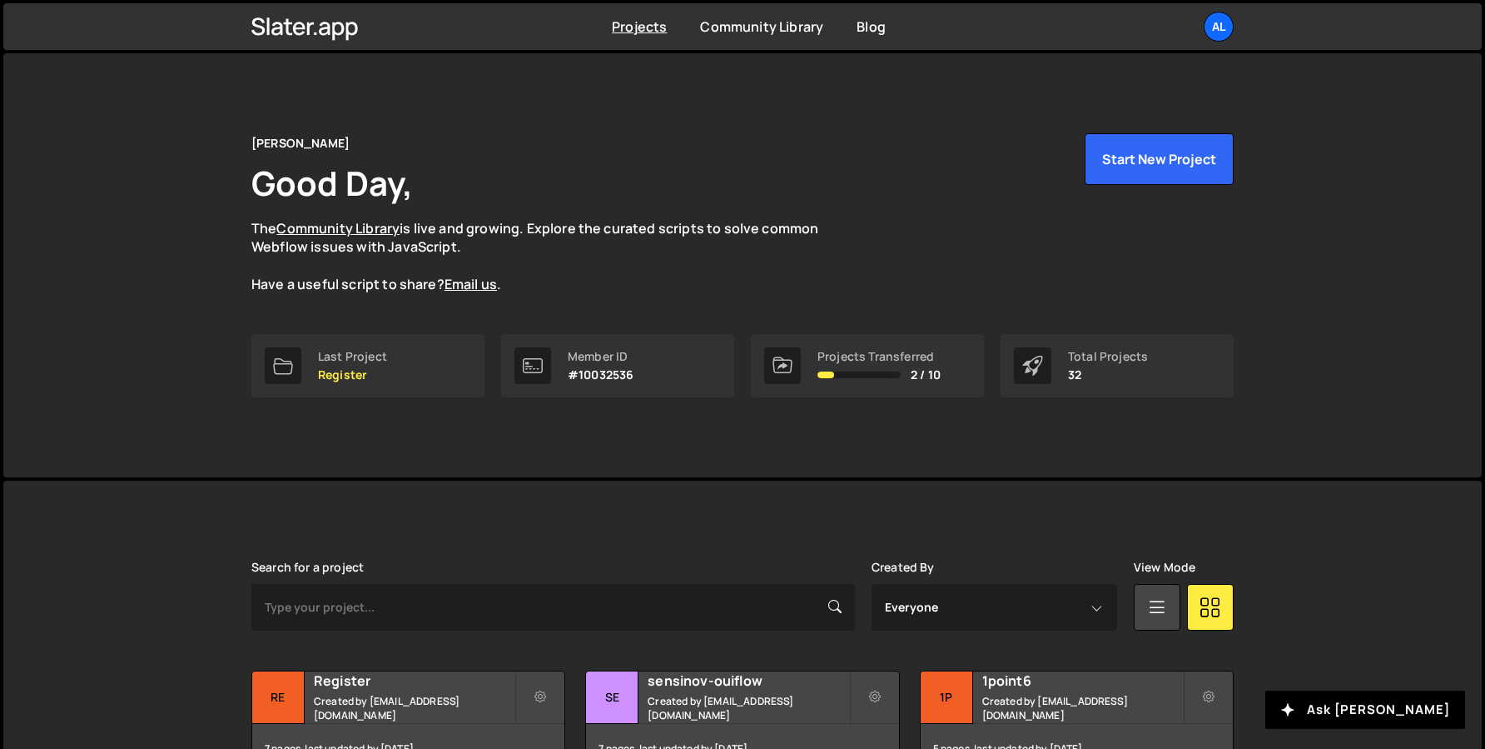 Image resolution: width=1485 pixels, height=749 pixels. What do you see at coordinates (600, 375) in the screenshot?
I see `p: #10032536` at bounding box center [600, 375].